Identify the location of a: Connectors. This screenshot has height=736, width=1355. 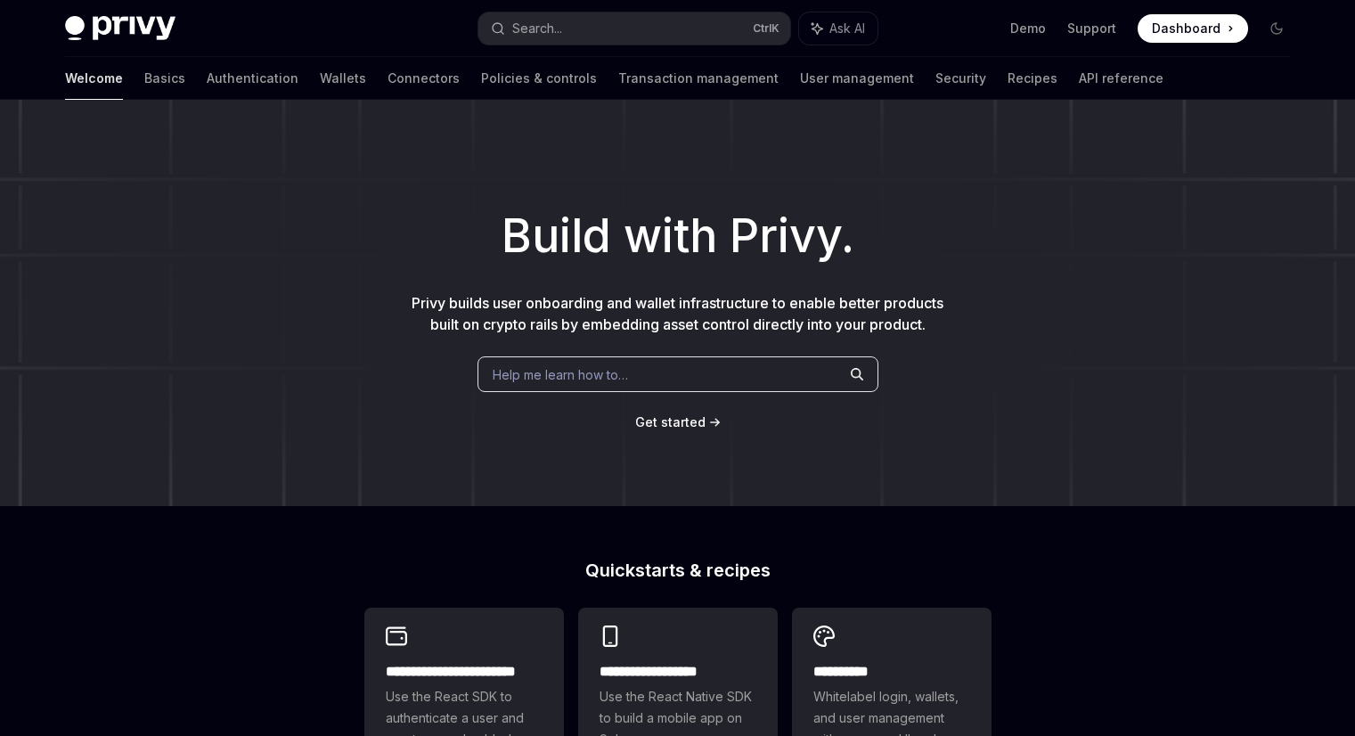
(423, 78).